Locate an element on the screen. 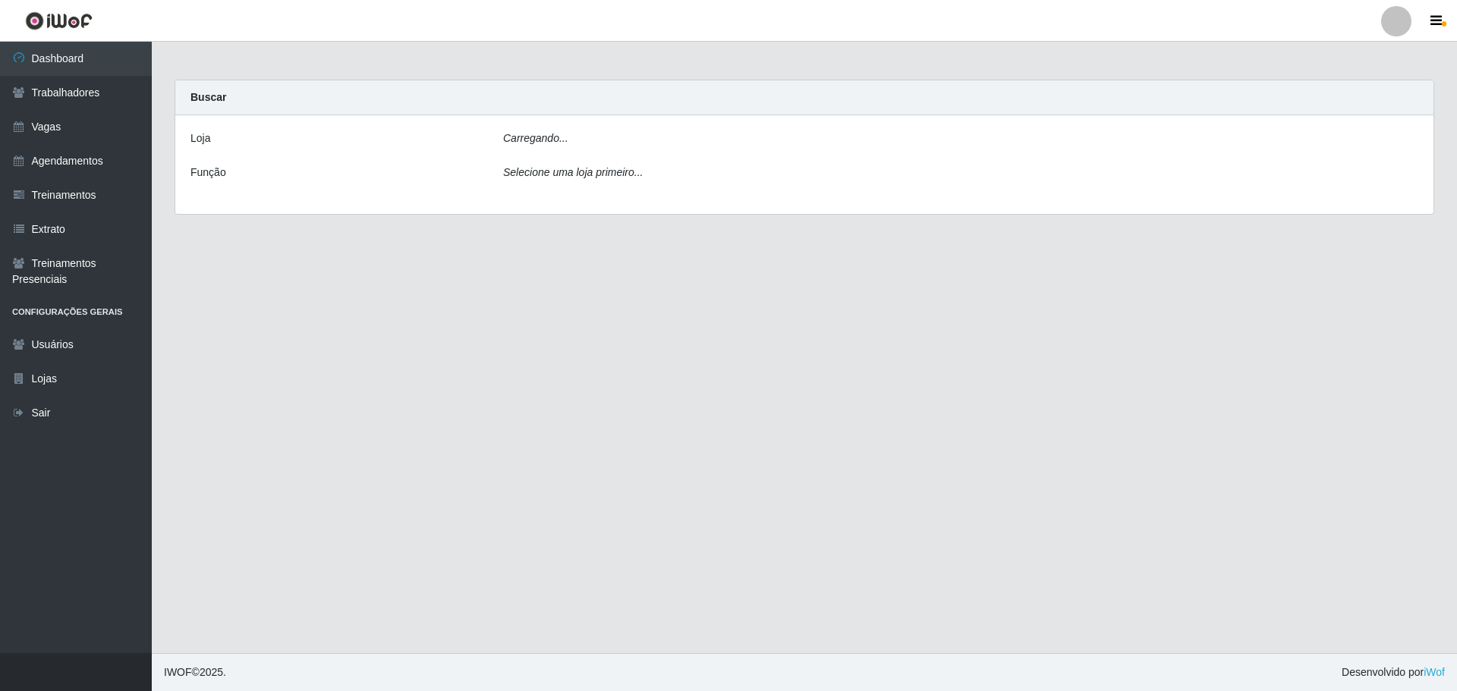 The height and width of the screenshot is (691, 1457). label: Loja is located at coordinates (200, 138).